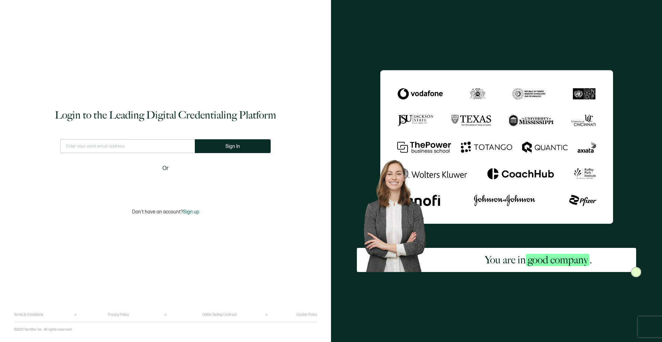 The image size is (662, 342). I want to click on input: Enter your work email address, so click(128, 146).